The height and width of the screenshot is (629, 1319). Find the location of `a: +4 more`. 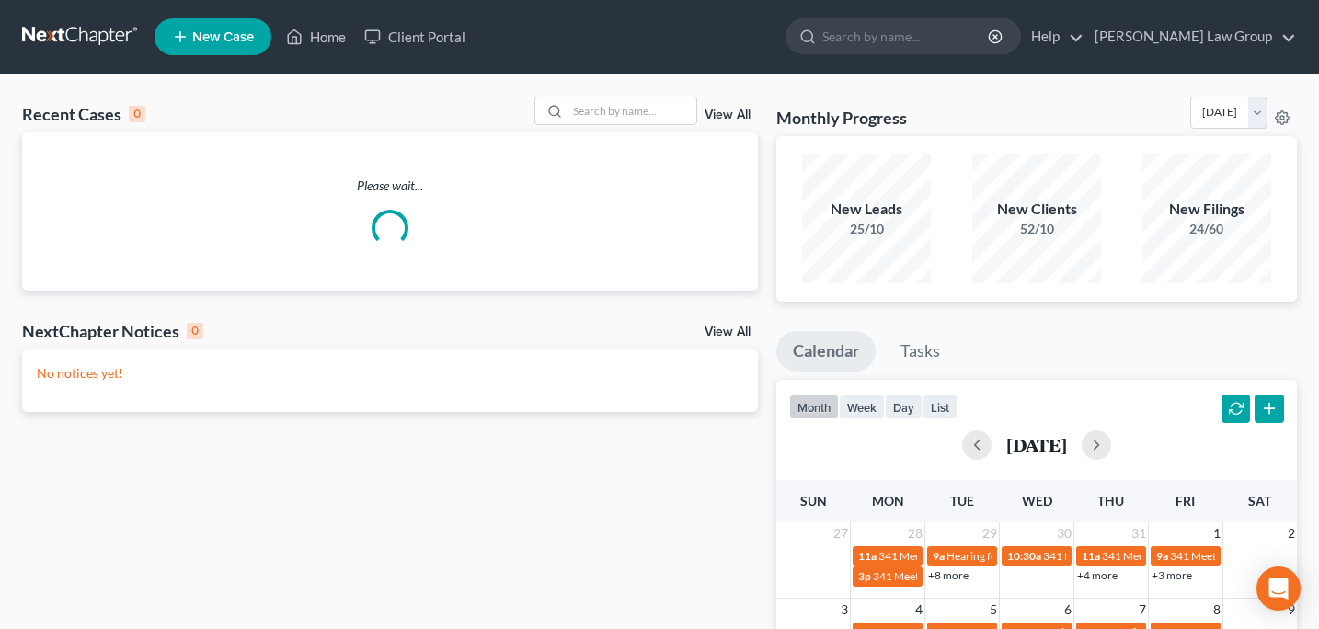

a: +4 more is located at coordinates (1097, 575).